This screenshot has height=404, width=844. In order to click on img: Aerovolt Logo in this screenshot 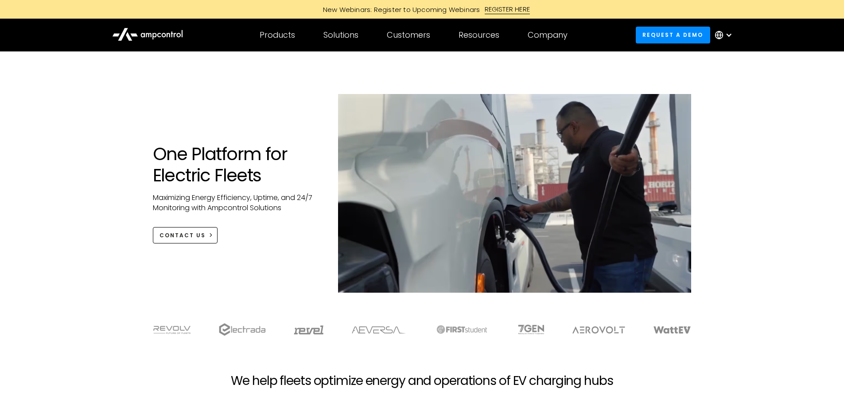, I will do `click(599, 330)`.